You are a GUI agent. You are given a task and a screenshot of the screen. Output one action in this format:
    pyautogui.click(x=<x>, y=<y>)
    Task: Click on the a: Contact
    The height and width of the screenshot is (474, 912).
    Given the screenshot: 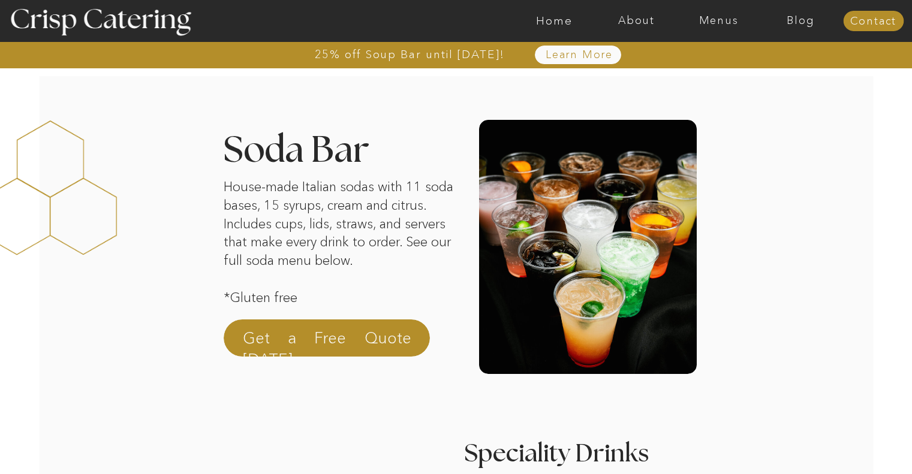 What is the action you would take?
    pyautogui.click(x=873, y=22)
    